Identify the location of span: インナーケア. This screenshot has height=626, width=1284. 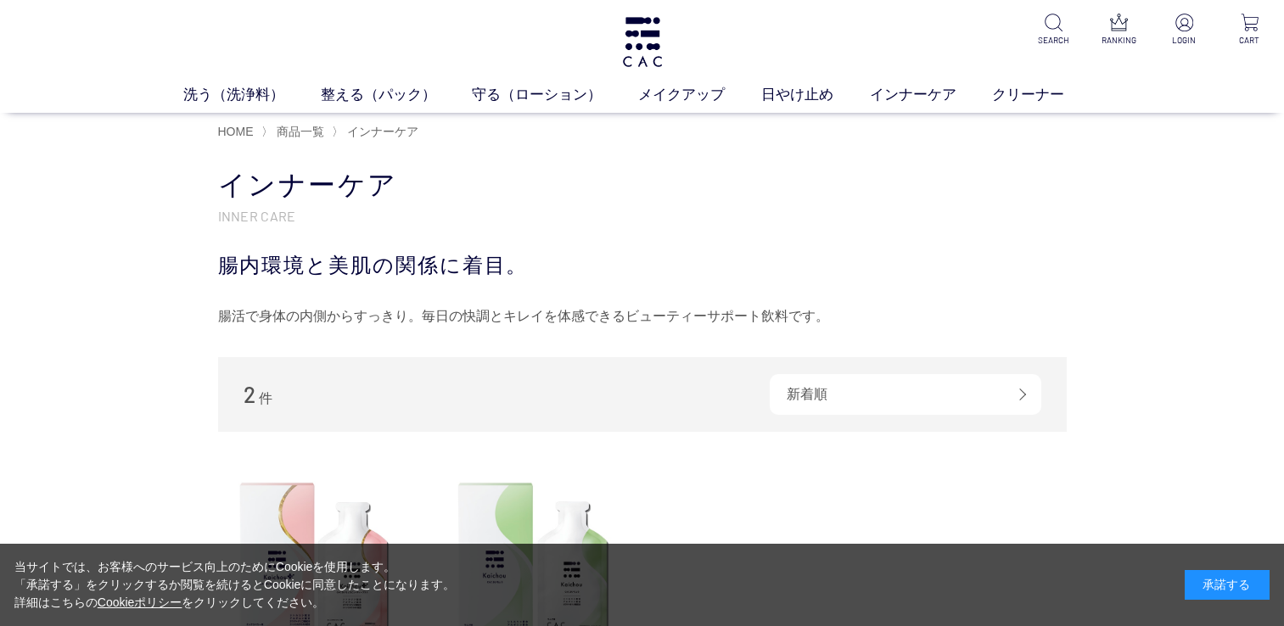
(383, 132).